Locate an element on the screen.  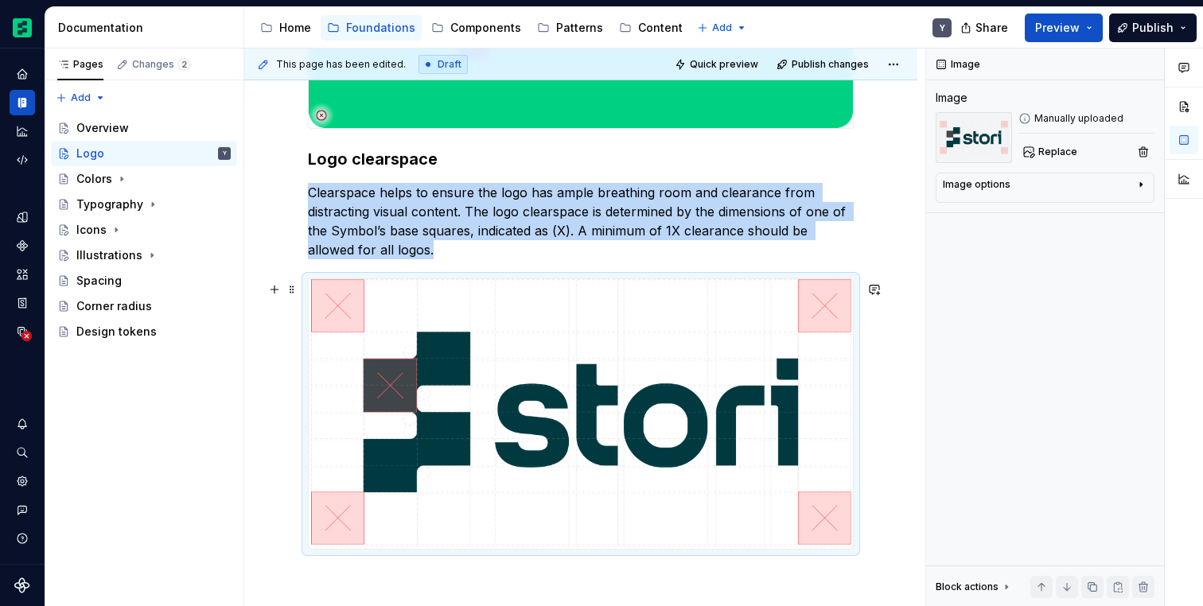
span: Draft is located at coordinates (449, 64).